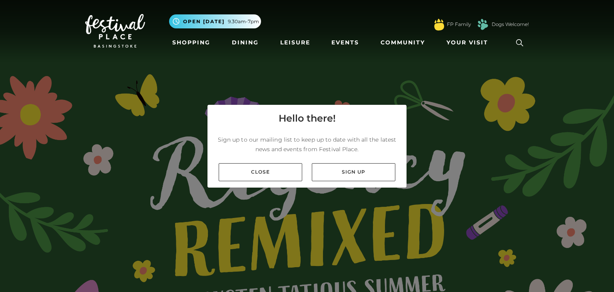  Describe the element at coordinates (403, 42) in the screenshot. I see `a: Community` at that location.